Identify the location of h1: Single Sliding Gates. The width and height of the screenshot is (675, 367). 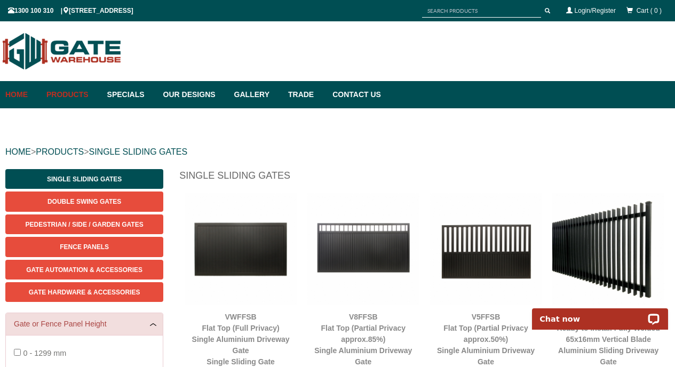
(424, 178).